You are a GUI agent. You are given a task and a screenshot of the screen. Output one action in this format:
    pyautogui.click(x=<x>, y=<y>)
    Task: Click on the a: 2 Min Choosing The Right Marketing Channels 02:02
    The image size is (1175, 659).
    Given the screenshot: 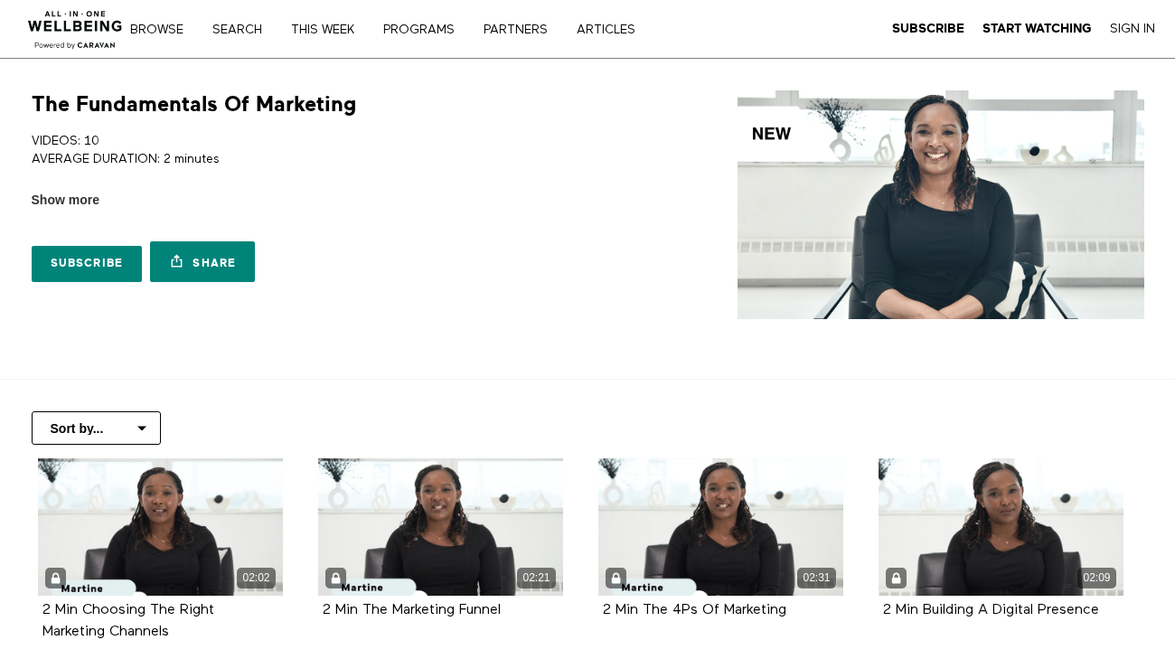 What is the action you would take?
    pyautogui.click(x=160, y=527)
    